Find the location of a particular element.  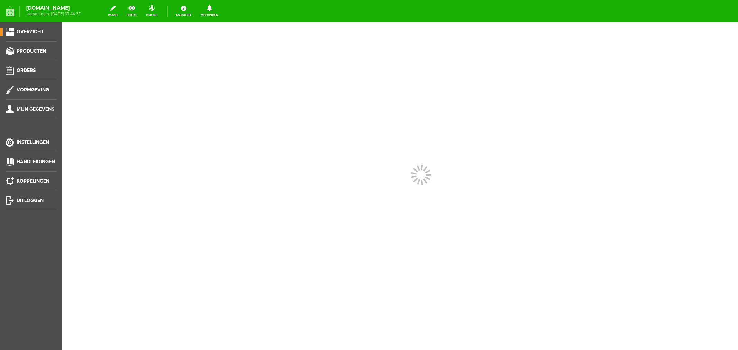

span: Instellingen is located at coordinates (33, 142).